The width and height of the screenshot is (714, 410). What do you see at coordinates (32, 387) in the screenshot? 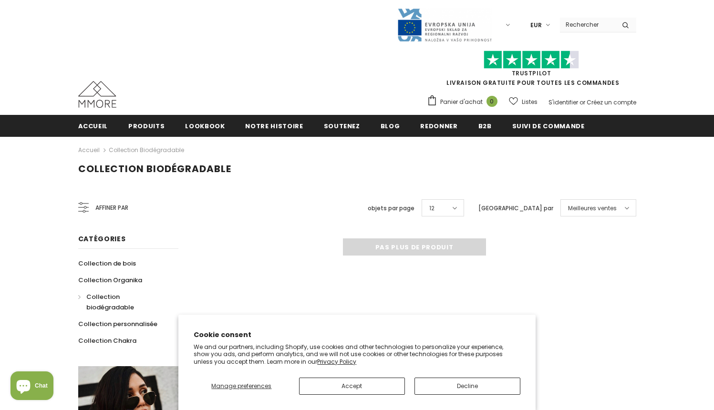
I see `inbox-online-store-chat: Shopify online store chat` at bounding box center [32, 387].